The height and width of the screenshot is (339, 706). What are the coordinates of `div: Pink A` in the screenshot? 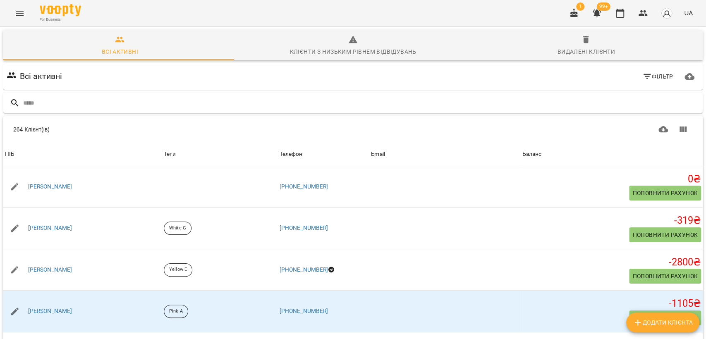 It's located at (176, 311).